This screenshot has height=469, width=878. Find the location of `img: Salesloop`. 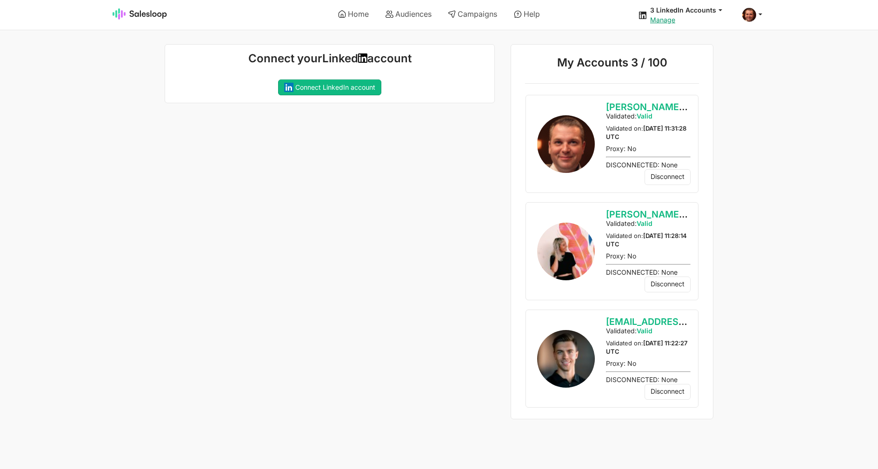

img: Salesloop is located at coordinates (140, 14).